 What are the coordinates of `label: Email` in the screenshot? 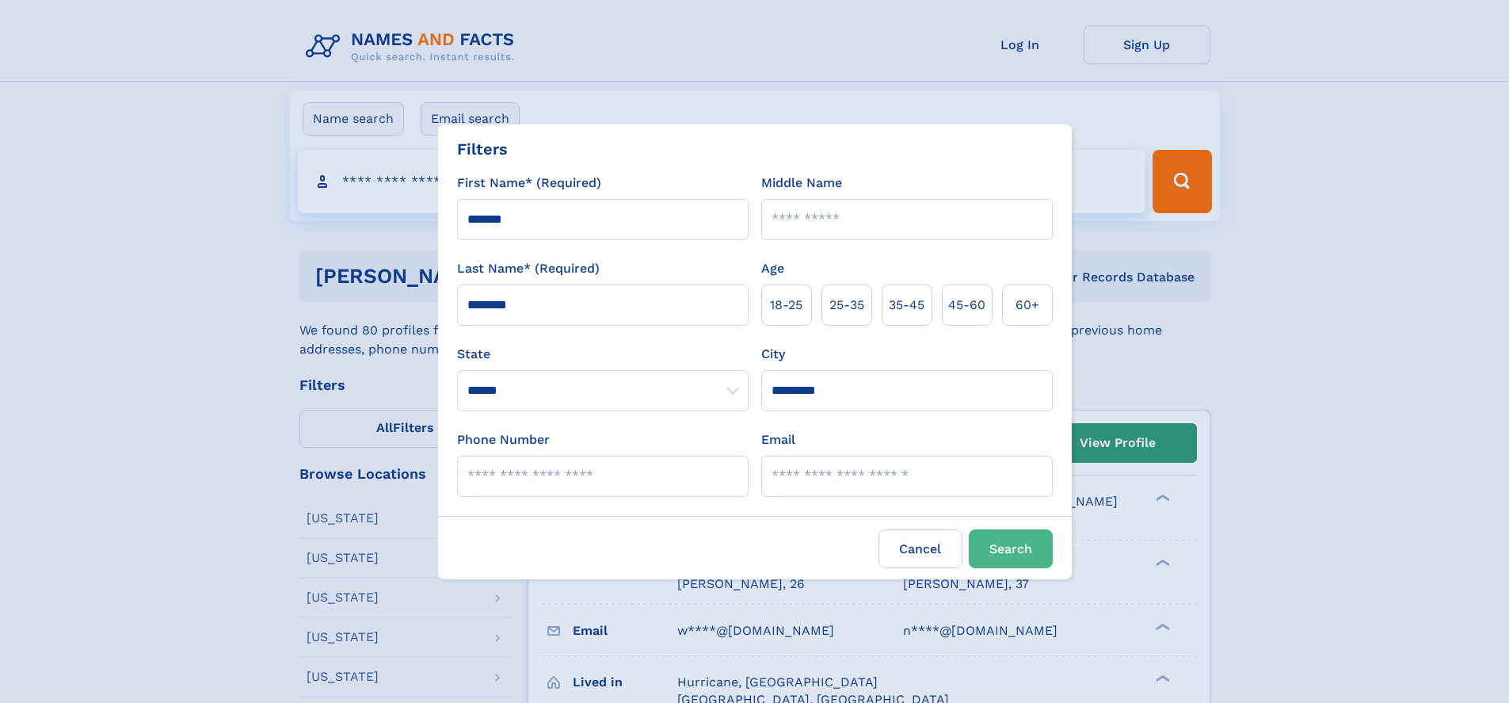 It's located at (778, 440).